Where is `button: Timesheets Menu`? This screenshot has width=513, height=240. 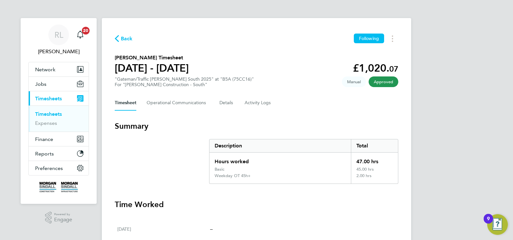
button: Timesheets Menu is located at coordinates (393, 38).